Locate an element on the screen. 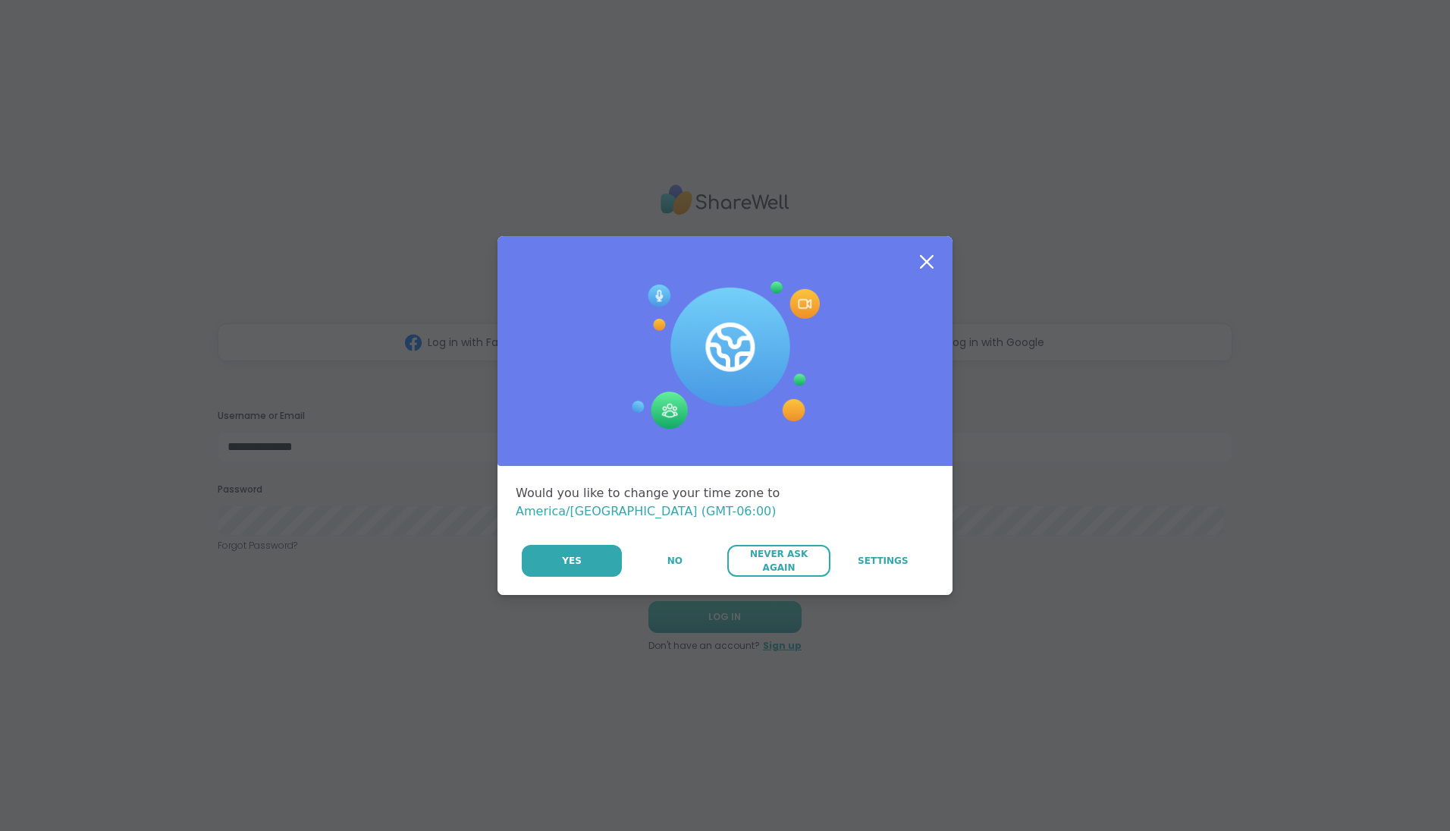 This screenshot has height=831, width=1450. span: No is located at coordinates (675, 561).